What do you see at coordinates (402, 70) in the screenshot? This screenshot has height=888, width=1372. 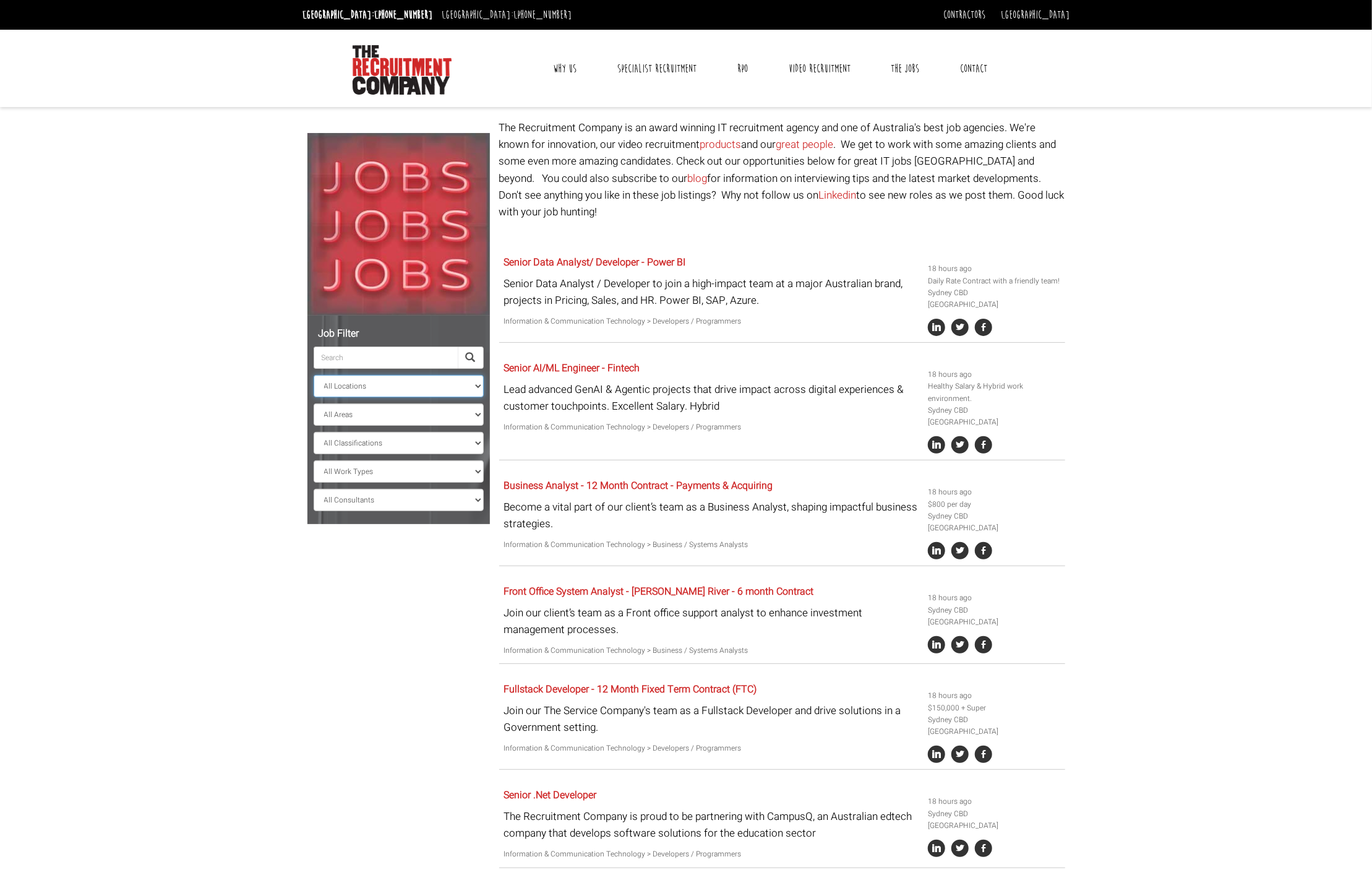 I see `img: The Recruitment Company` at bounding box center [402, 70].